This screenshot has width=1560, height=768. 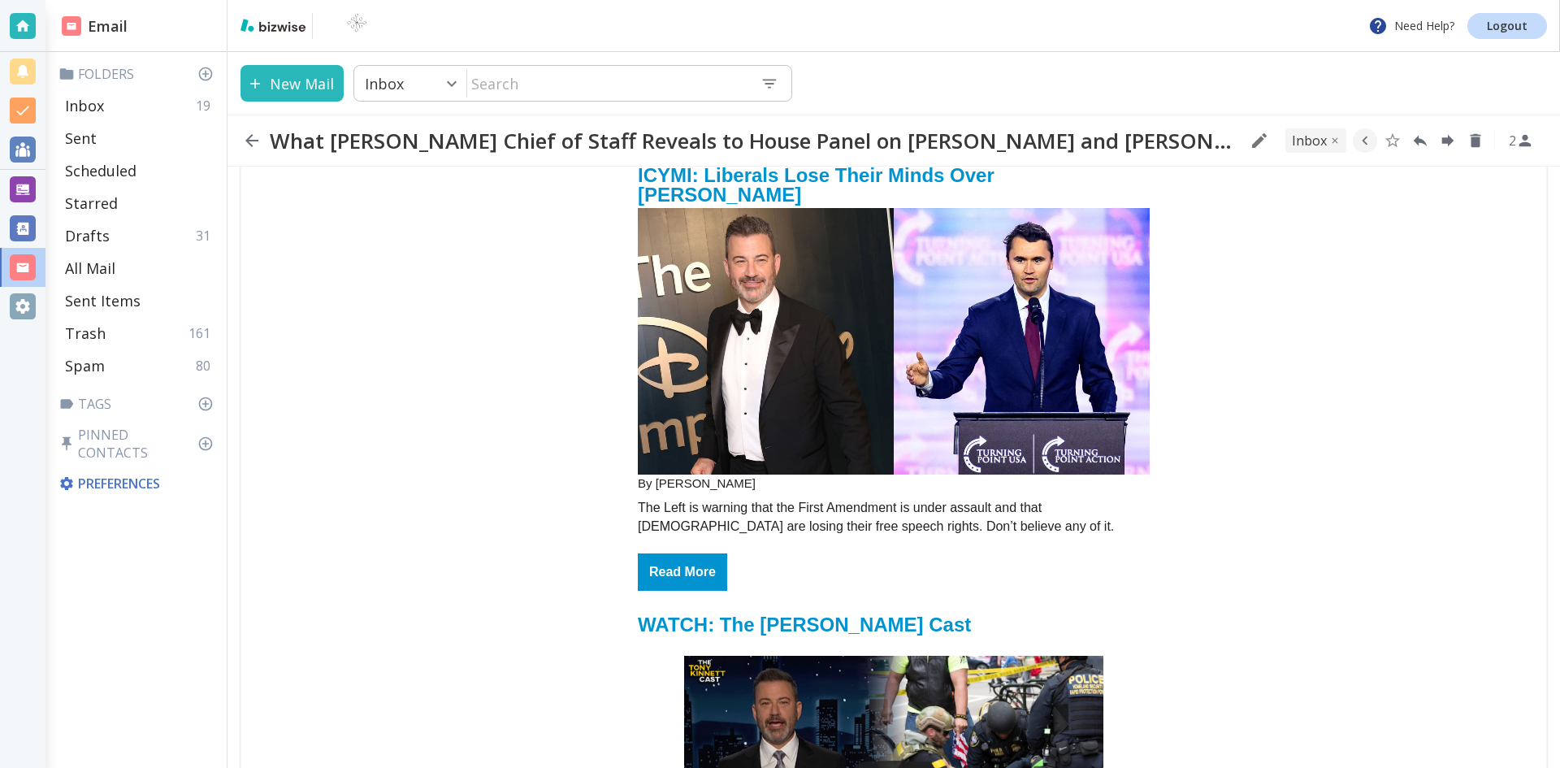 I want to click on div: Trash161, so click(x=139, y=333).